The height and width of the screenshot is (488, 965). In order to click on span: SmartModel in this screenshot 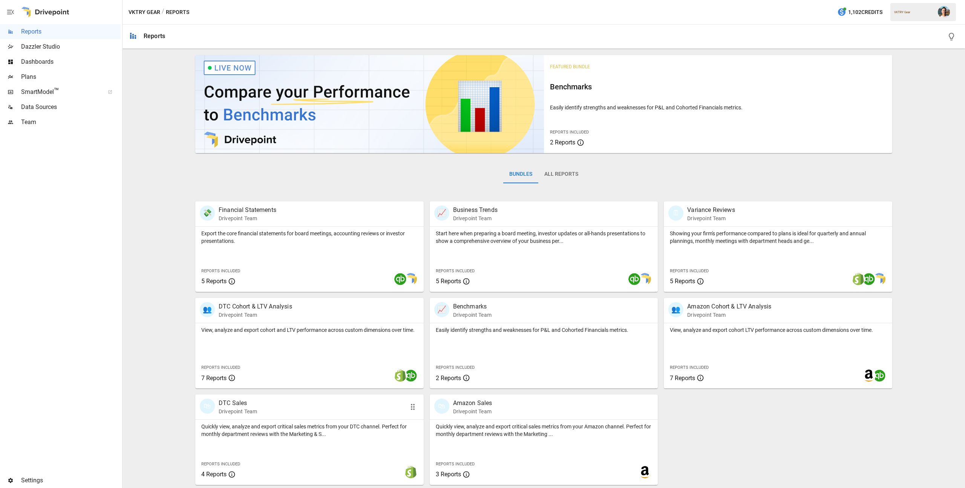, I will do `click(60, 92)`.